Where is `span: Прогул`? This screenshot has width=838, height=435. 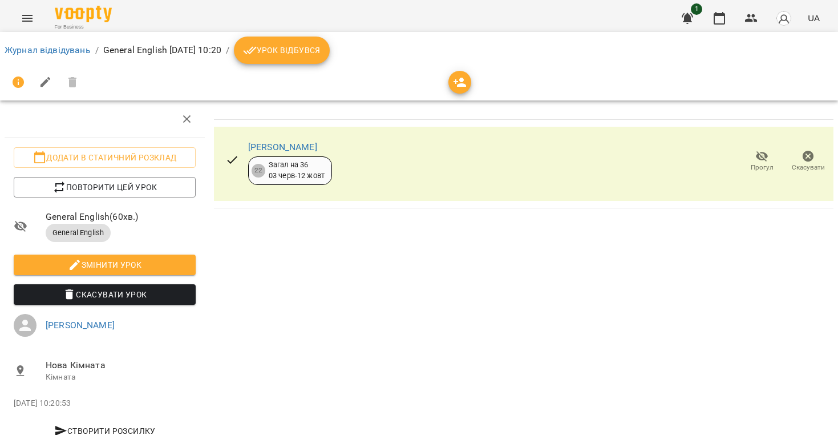 span: Прогул is located at coordinates (762, 167).